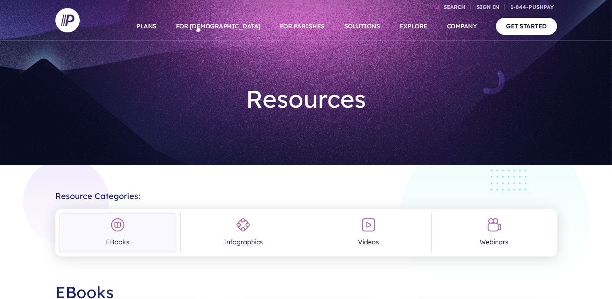 The image size is (612, 299). What do you see at coordinates (302, 26) in the screenshot?
I see `a: FOR PARISHES` at bounding box center [302, 26].